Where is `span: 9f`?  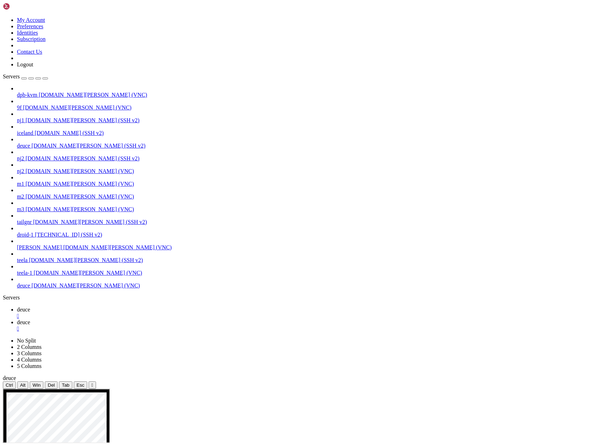
span: 9f is located at coordinates (19, 107).